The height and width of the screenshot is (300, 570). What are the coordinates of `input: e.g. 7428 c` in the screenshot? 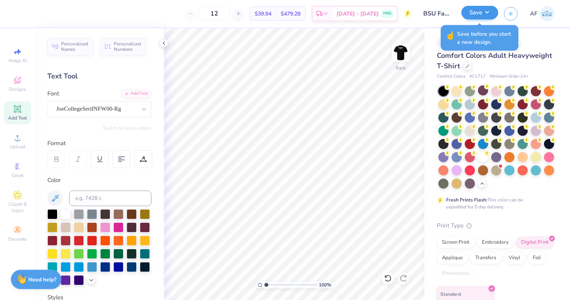 It's located at (110, 198).